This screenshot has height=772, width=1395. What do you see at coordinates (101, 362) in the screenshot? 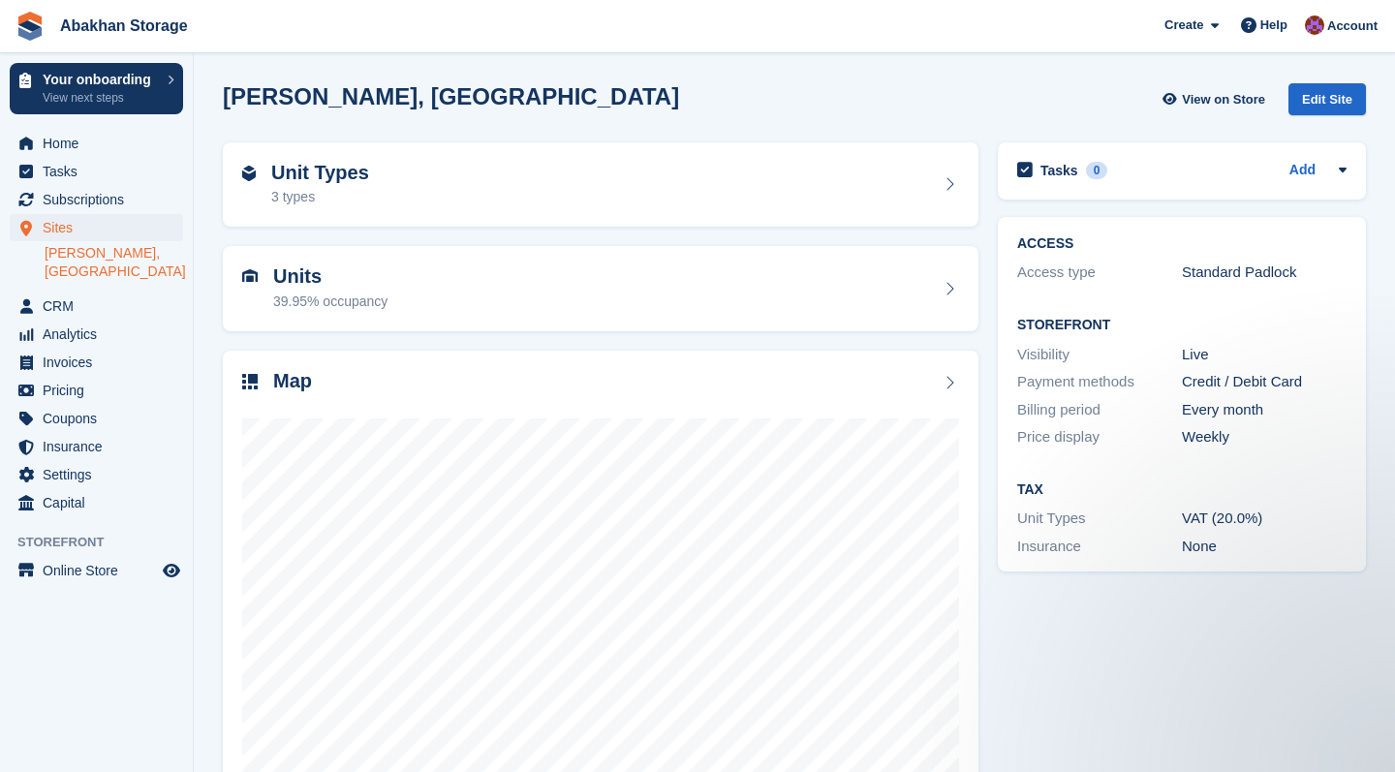
I see `span: Invoices` at bounding box center [101, 362].